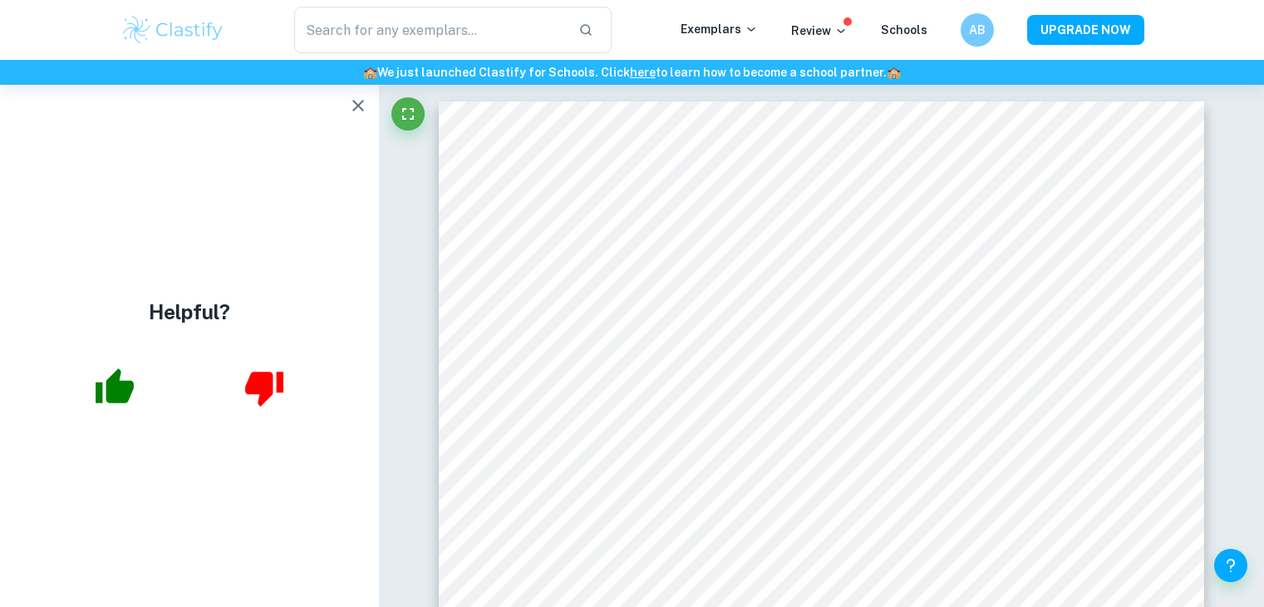  Describe the element at coordinates (190, 312) in the screenshot. I see `h4: Helpful?` at that location.